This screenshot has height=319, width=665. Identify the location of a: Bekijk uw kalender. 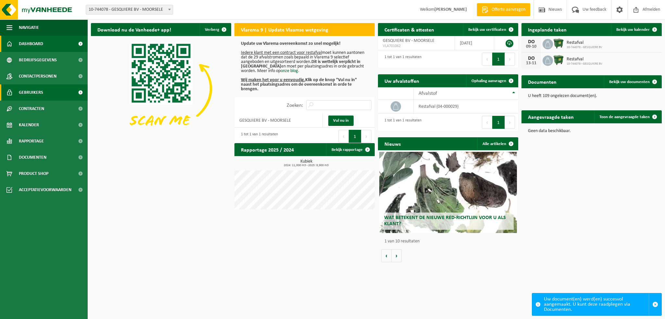
(636, 30).